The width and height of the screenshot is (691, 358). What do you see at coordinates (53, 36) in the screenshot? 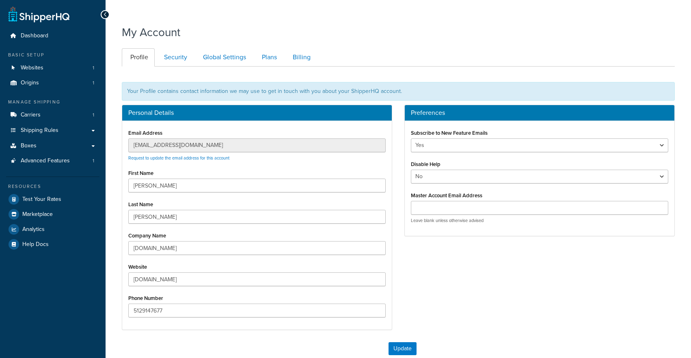
I see `li: Dashboard` at bounding box center [53, 36].